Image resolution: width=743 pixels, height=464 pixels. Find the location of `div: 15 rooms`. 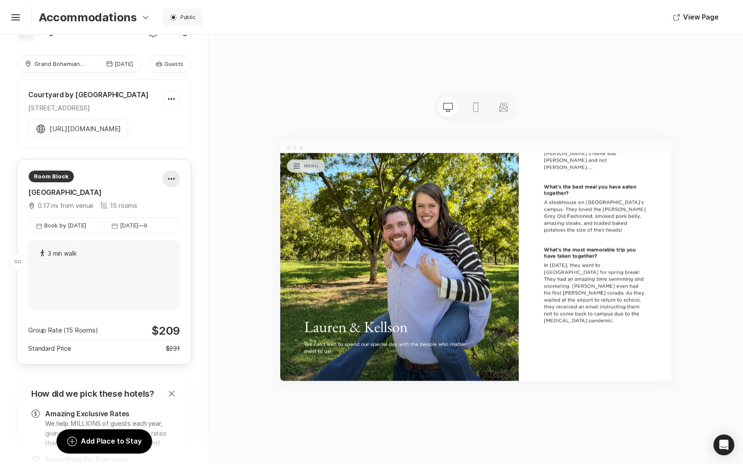

div: 15 rooms is located at coordinates (119, 206).